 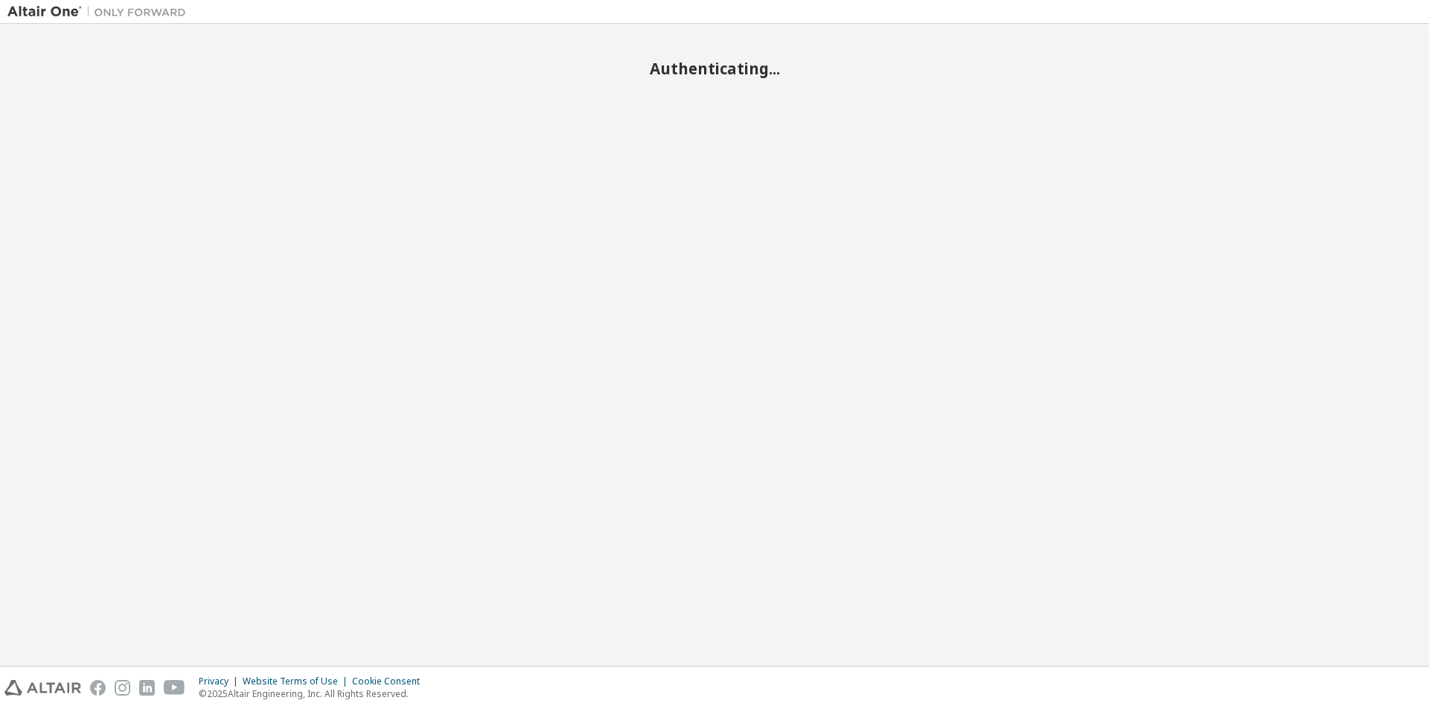 I want to click on img: altair_logo.svg, so click(x=42, y=688).